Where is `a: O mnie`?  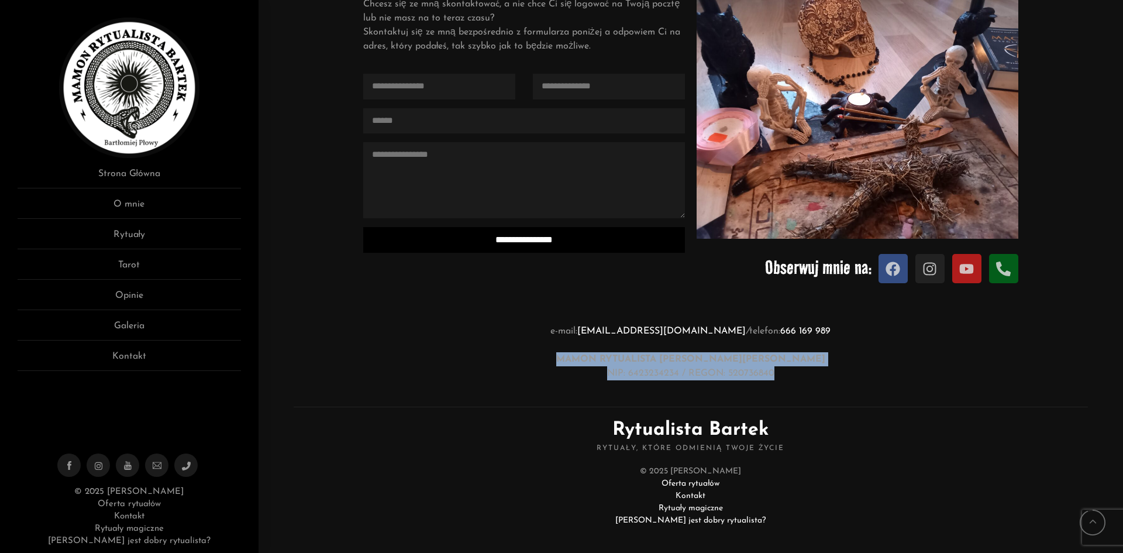 a: O mnie is located at coordinates (129, 208).